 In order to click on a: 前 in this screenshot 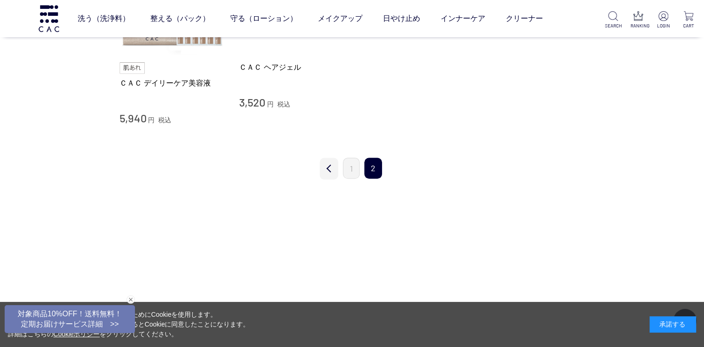, I will do `click(329, 168)`.